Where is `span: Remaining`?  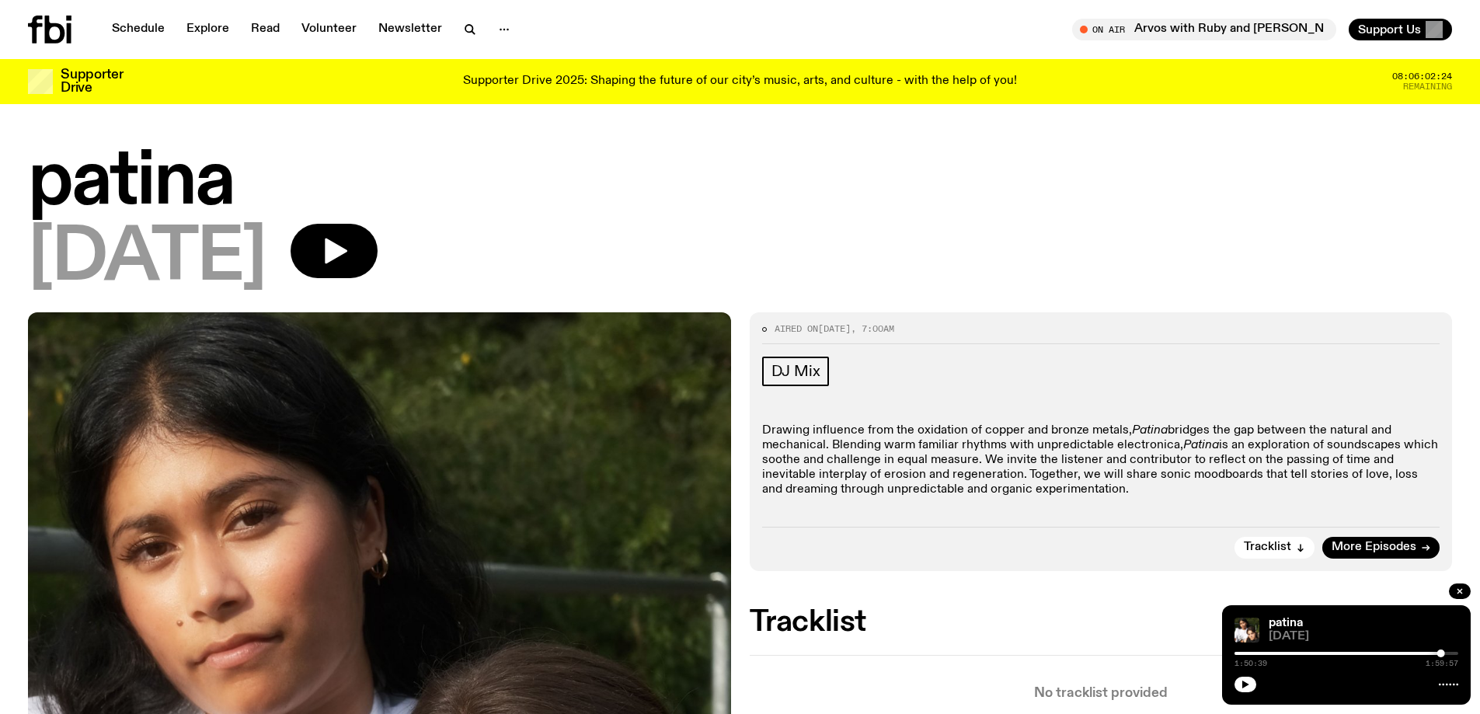 span: Remaining is located at coordinates (1427, 86).